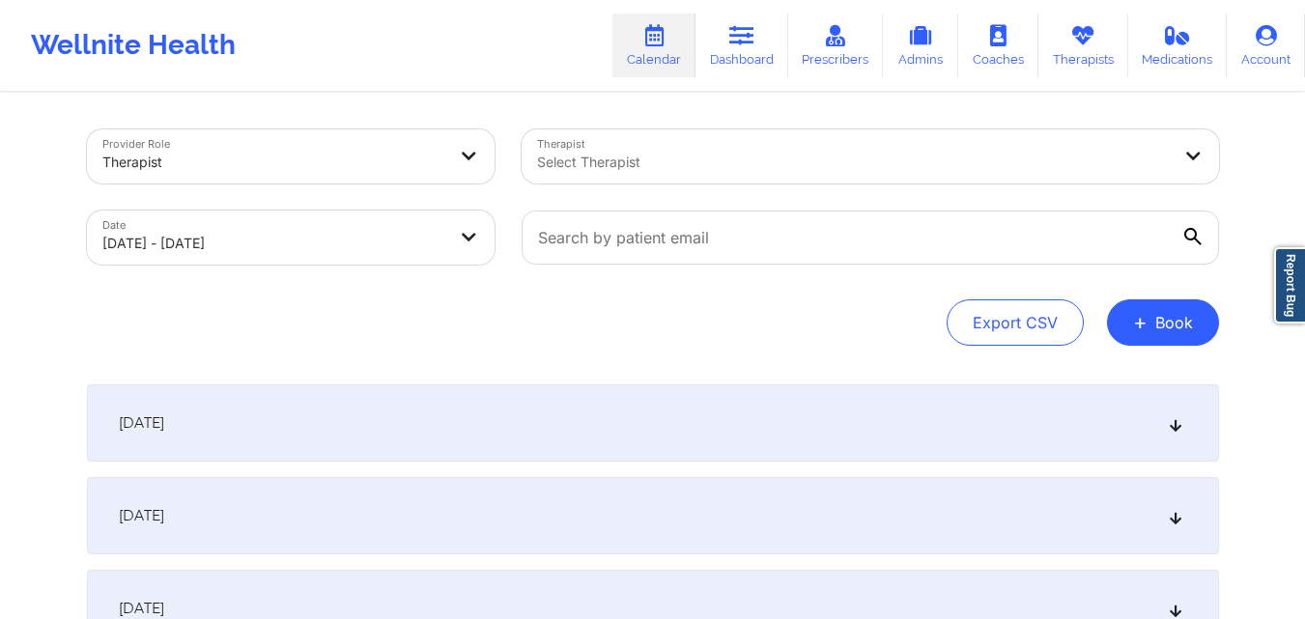 This screenshot has width=1305, height=619. What do you see at coordinates (835, 45) in the screenshot?
I see `a: Prescribers` at bounding box center [835, 45].